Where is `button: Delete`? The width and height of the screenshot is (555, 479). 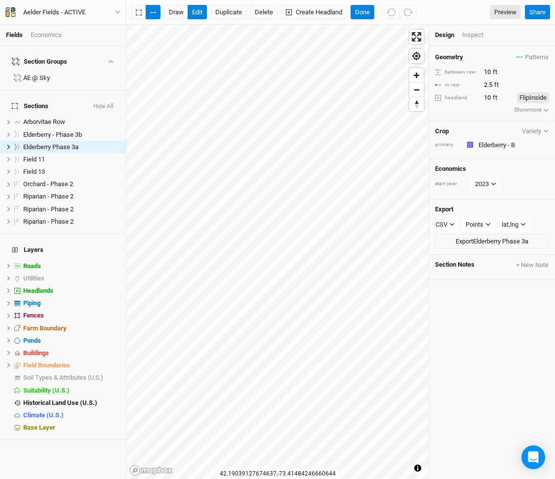
button: Delete is located at coordinates (264, 12).